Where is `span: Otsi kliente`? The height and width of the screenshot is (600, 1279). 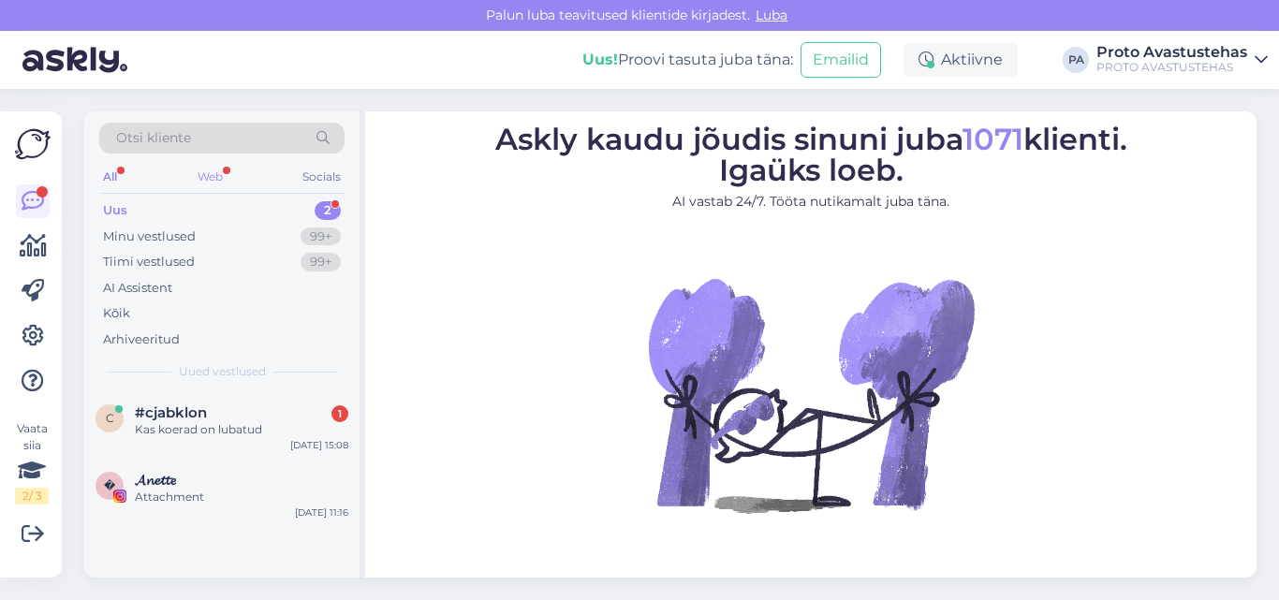
span: Otsi kliente is located at coordinates (154, 138).